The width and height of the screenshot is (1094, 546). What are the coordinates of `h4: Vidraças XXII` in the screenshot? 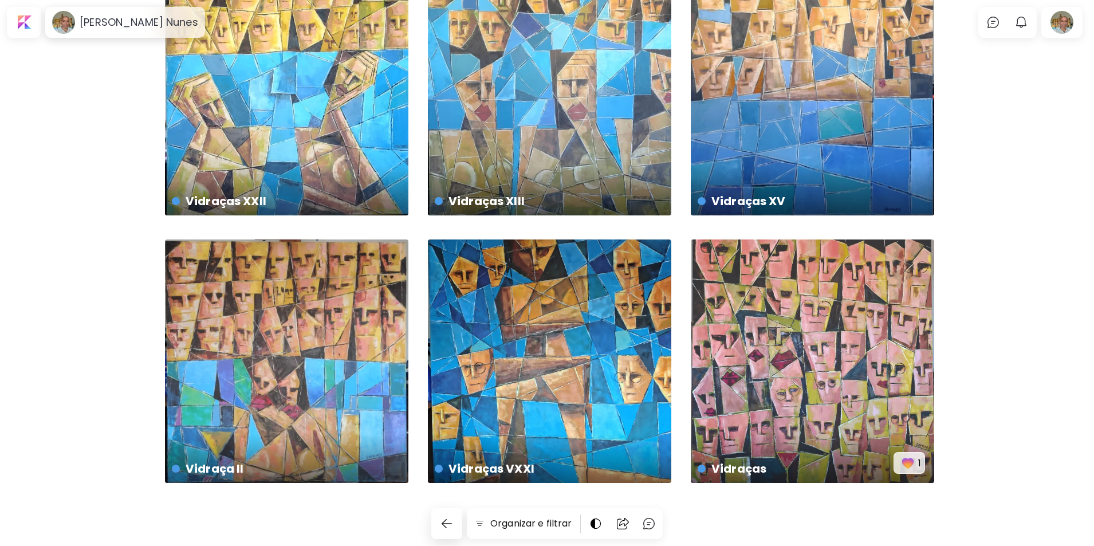 It's located at (285, 201).